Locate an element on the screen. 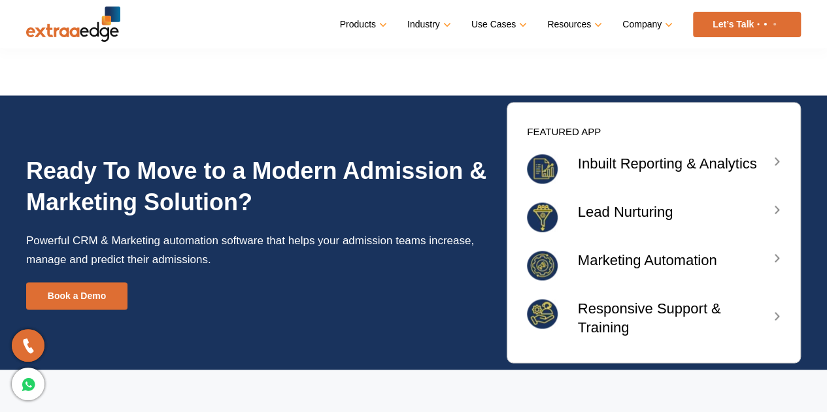 This screenshot has width=827, height=412. a: Resources is located at coordinates (573, 24).